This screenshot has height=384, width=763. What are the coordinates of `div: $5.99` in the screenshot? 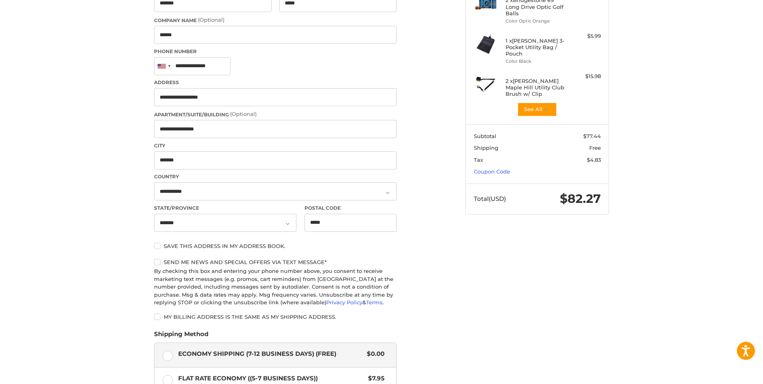 It's located at (585, 36).